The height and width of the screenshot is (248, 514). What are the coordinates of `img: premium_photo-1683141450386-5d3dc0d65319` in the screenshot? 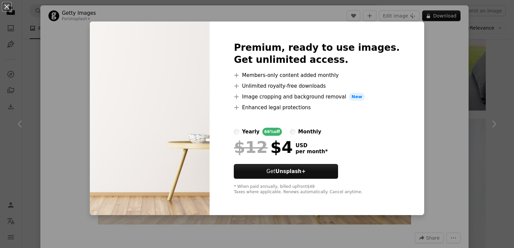 It's located at (150, 118).